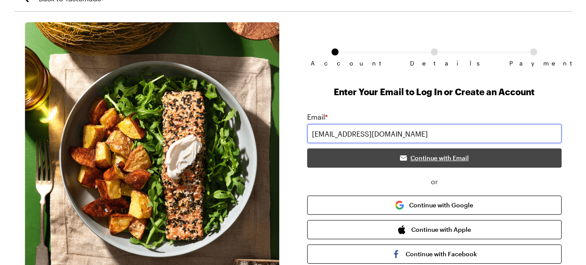  I want to click on span: Account, so click(335, 63).